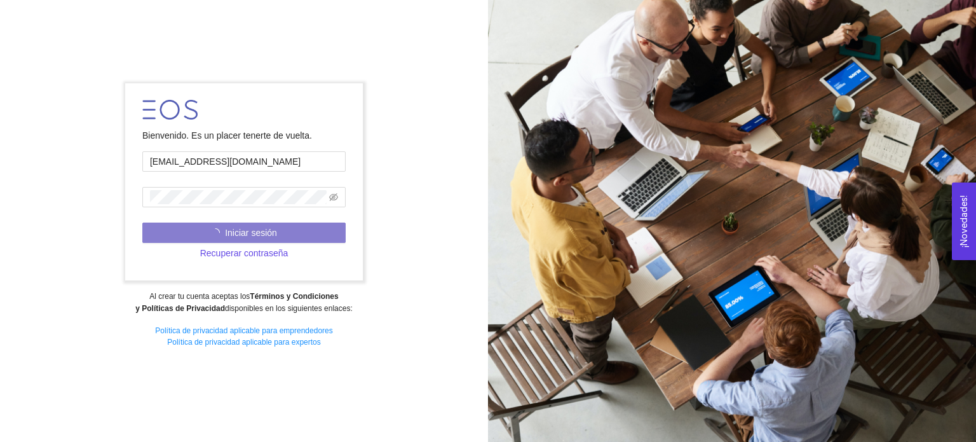  What do you see at coordinates (236, 302) in the screenshot?
I see `strong: Términos y Condiciones y Políticas de Privacidad` at bounding box center [236, 302].